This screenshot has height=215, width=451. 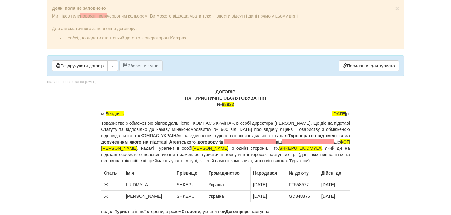 What do you see at coordinates (141, 66) in the screenshot?
I see `button: Зберегти зміни` at bounding box center [141, 66].